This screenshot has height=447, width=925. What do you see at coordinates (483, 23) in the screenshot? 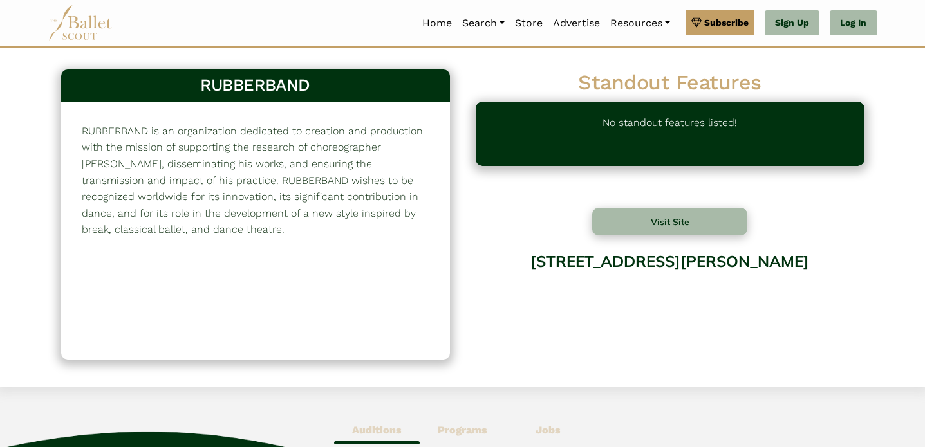
I see `a: Search` at bounding box center [483, 23].